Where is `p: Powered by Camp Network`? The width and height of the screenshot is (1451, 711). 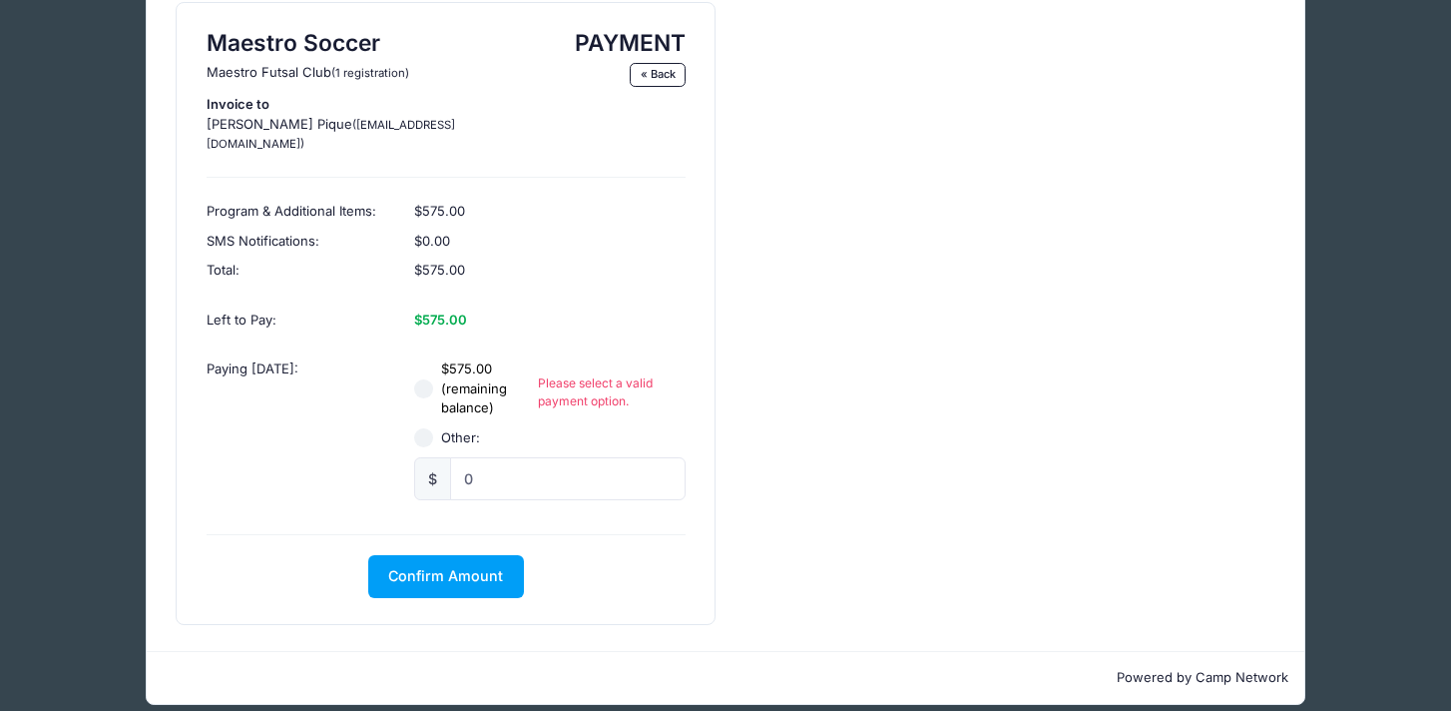
p: Powered by Camp Network is located at coordinates (725, 678).